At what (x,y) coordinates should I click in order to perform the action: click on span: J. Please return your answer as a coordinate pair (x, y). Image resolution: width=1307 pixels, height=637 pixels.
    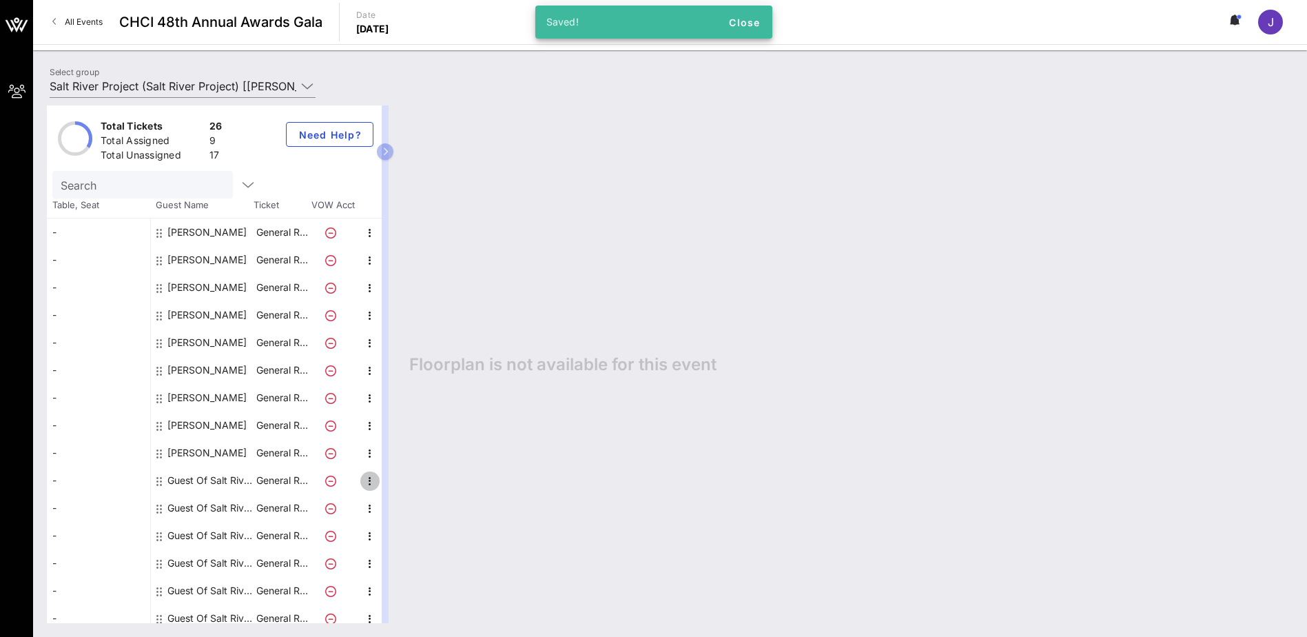
    Looking at the image, I should click on (1271, 22).